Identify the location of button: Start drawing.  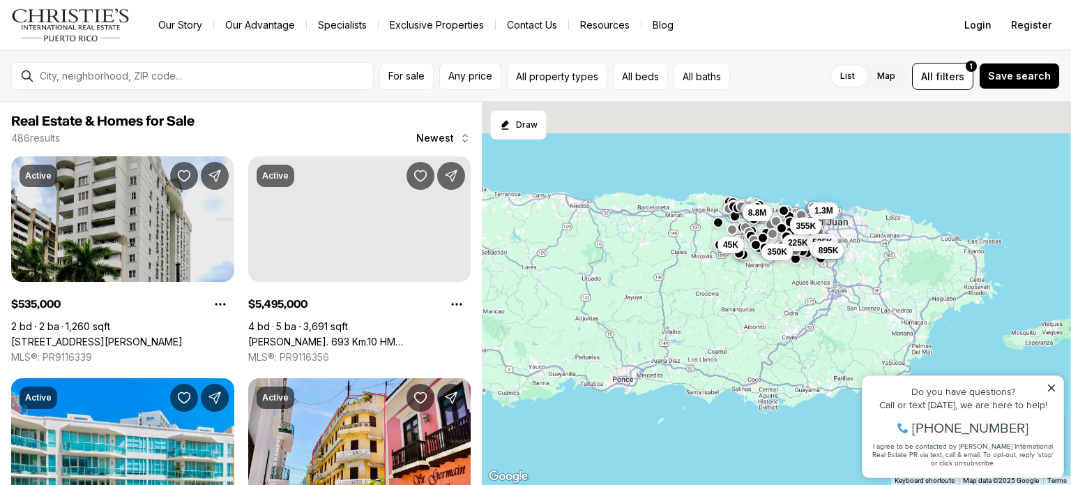
(518, 125).